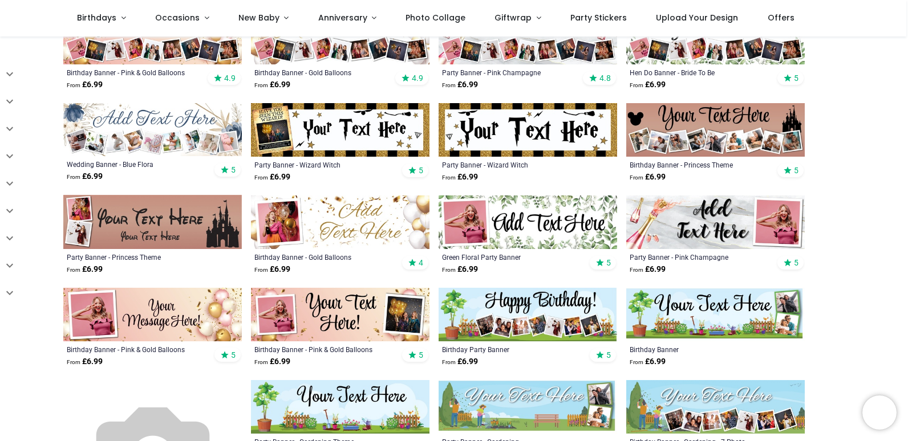 This screenshot has width=908, height=441. Describe the element at coordinates (96, 18) in the screenshot. I see `span: Birthdays` at that location.